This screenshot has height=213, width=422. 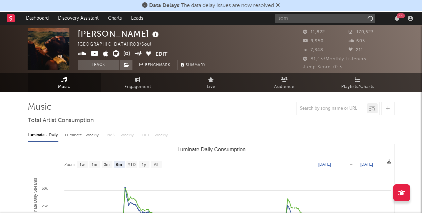 What do you see at coordinates (358, 87) in the screenshot?
I see `span: Playlists/Charts` at bounding box center [358, 87].